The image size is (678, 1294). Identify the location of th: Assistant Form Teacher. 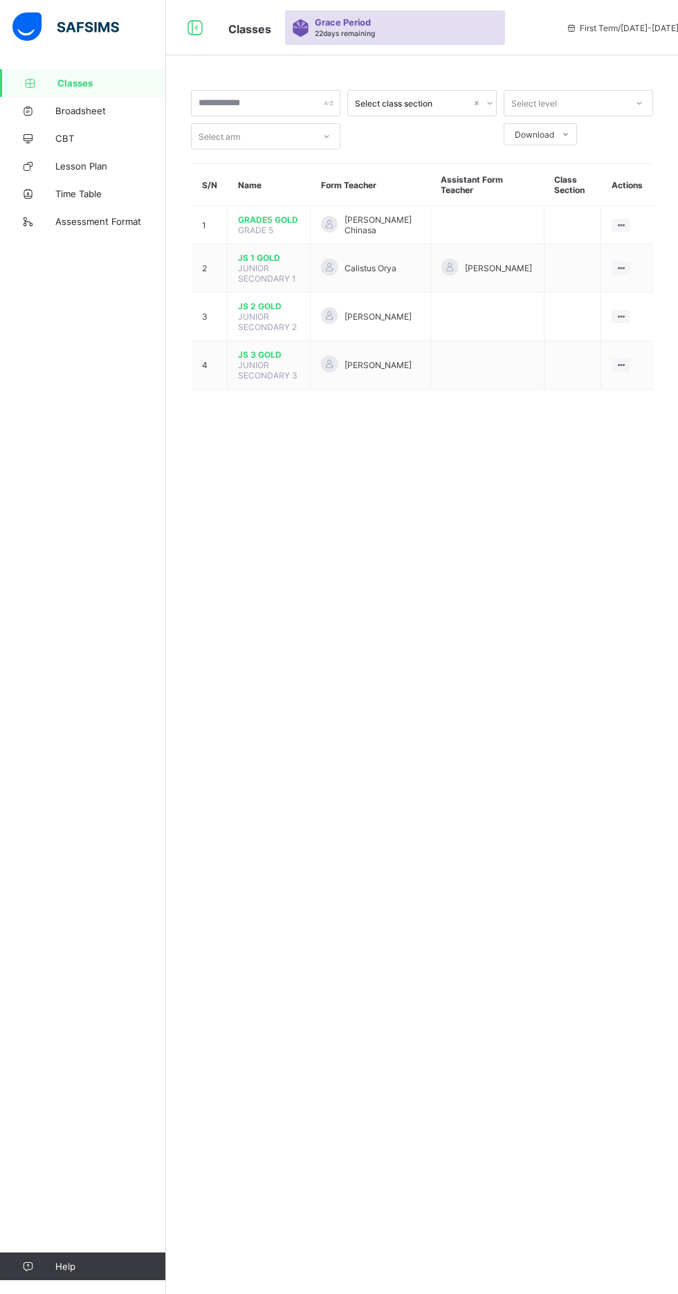
(487, 185).